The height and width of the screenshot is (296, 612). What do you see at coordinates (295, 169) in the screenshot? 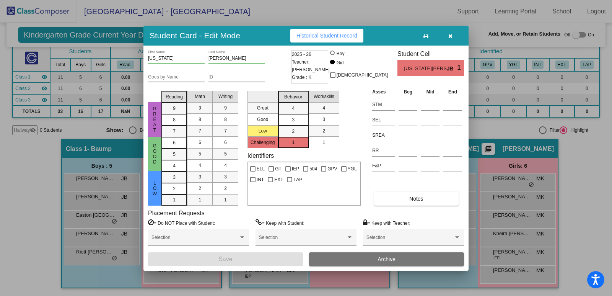
I see `span: IEP` at bounding box center [295, 169].